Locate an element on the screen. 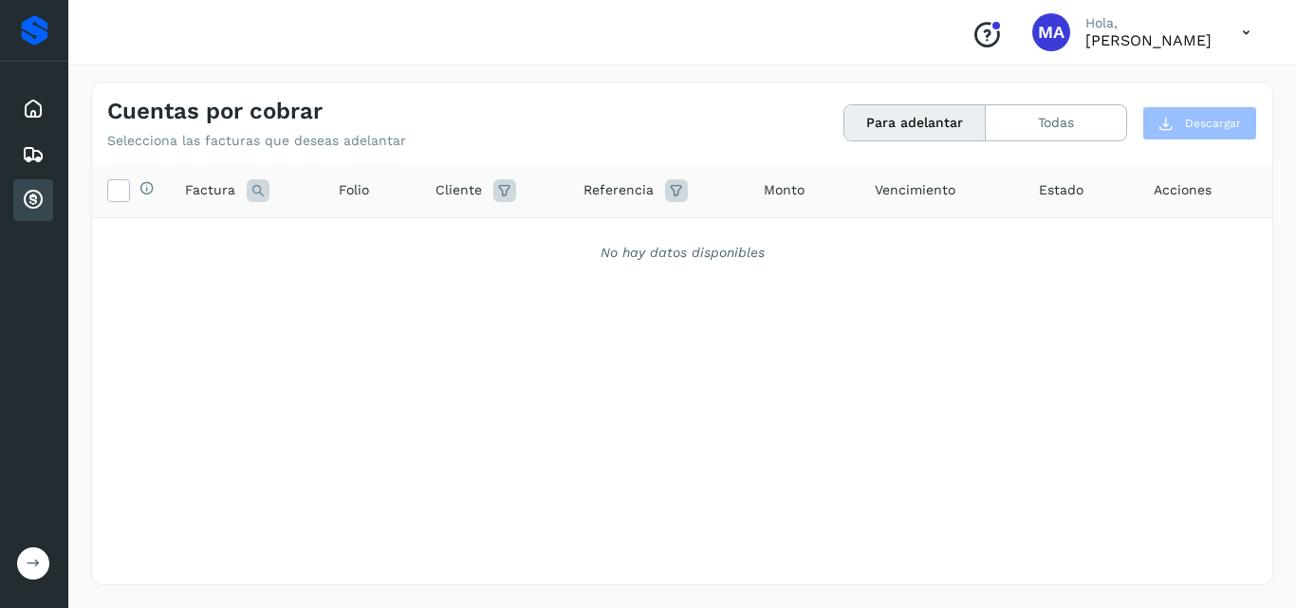 The image size is (1296, 608). button: Para adelantar is located at coordinates (914, 122).